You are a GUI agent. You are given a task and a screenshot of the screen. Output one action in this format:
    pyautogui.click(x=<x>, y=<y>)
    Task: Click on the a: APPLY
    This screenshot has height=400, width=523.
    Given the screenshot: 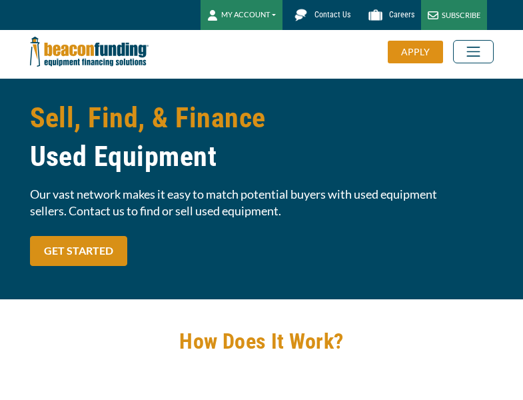 What is the action you would take?
    pyautogui.click(x=420, y=52)
    